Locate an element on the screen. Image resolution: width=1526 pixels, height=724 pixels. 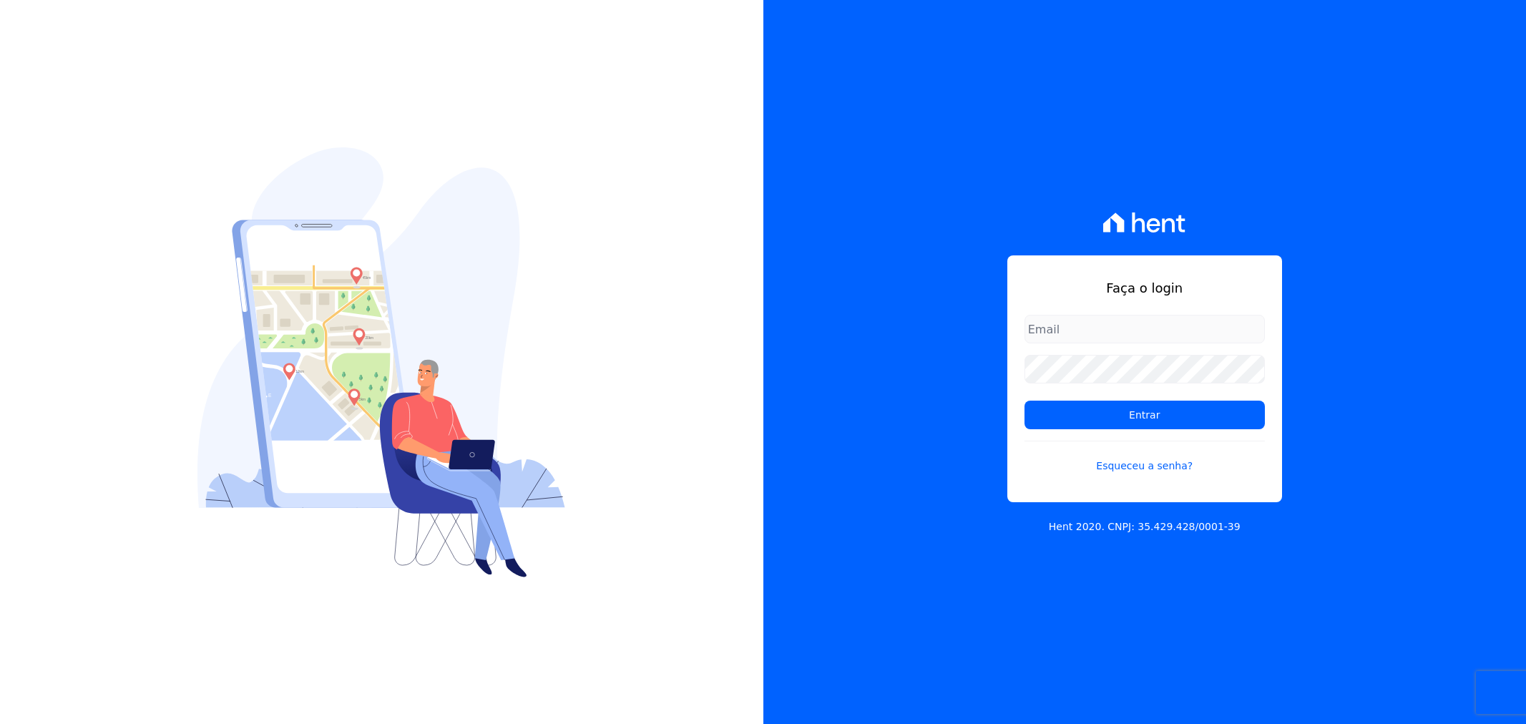
p: Hent 2020. CNPJ: 35.429.428/0001-39 is located at coordinates (1144, 526).